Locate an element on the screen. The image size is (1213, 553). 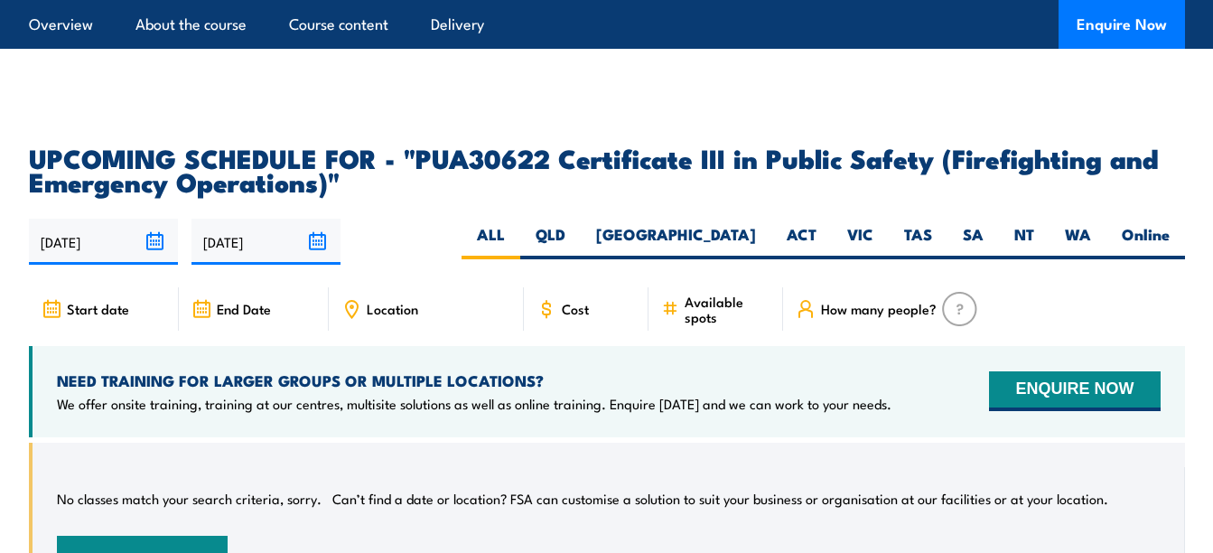
p: No classes match your search criteria, sorry. is located at coordinates (189, 498).